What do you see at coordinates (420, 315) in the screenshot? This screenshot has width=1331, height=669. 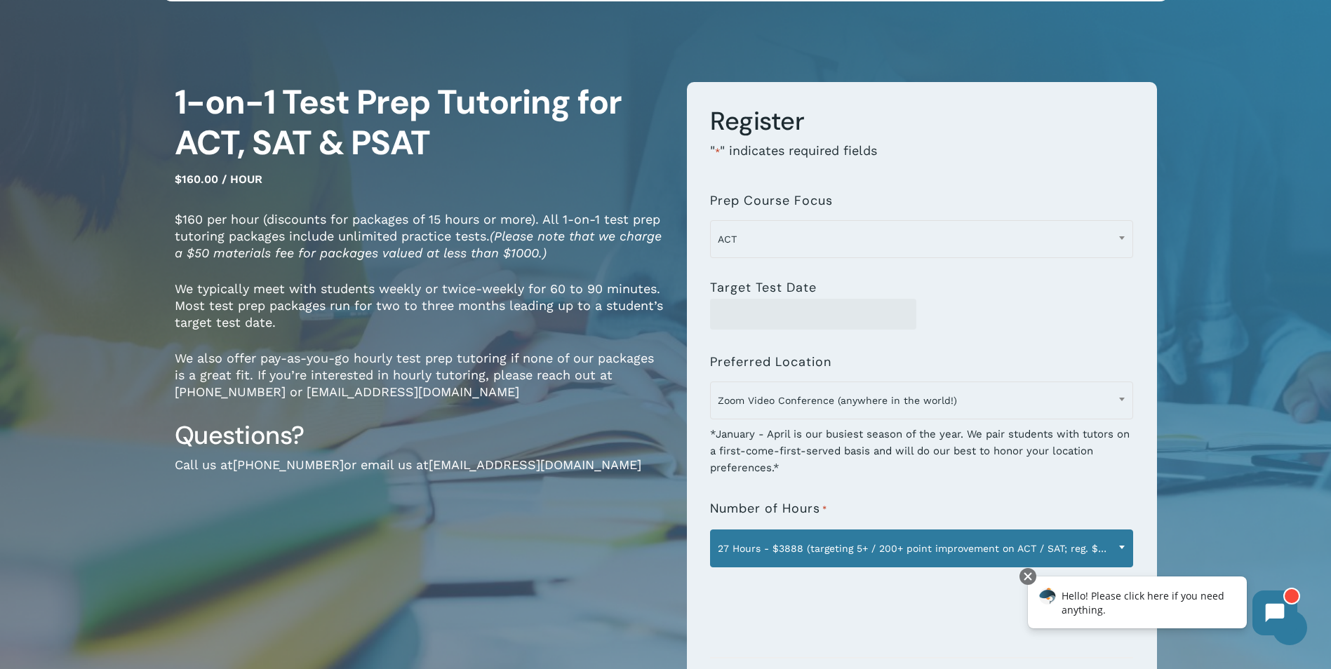 I see `p: We typically meet with students weekly or twice-weekly for 60 to 90 minutes. Most test prep packa...` at bounding box center [420, 315].